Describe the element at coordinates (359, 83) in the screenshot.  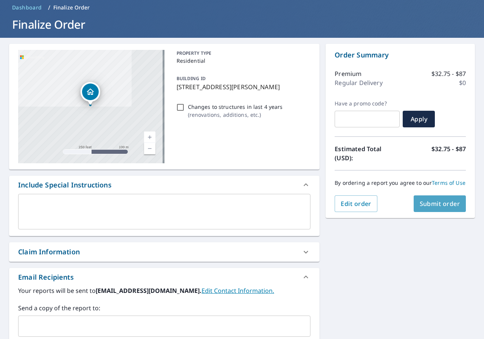
I see `p: Regular Delivery` at that location.